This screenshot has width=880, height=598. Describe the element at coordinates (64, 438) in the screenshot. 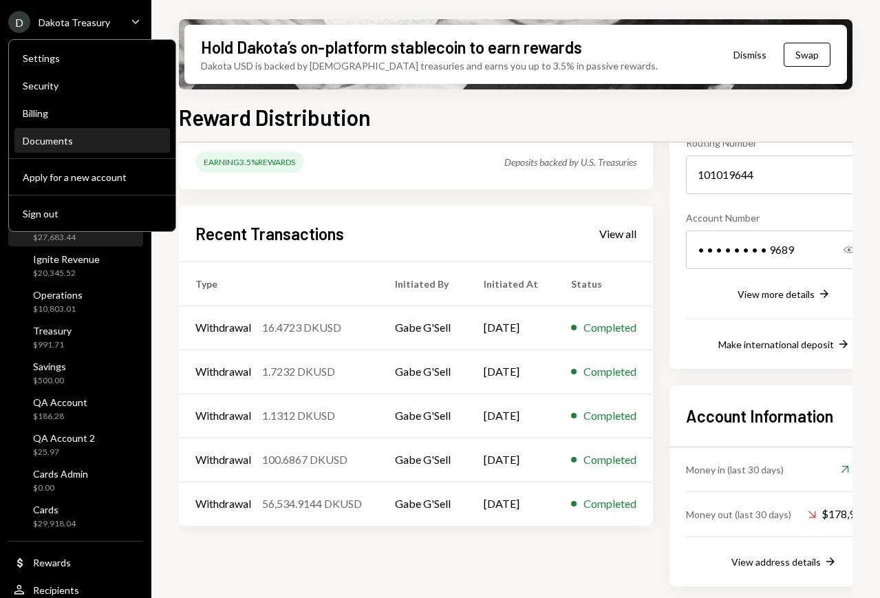

I see `div: QA Account 2` at that location.